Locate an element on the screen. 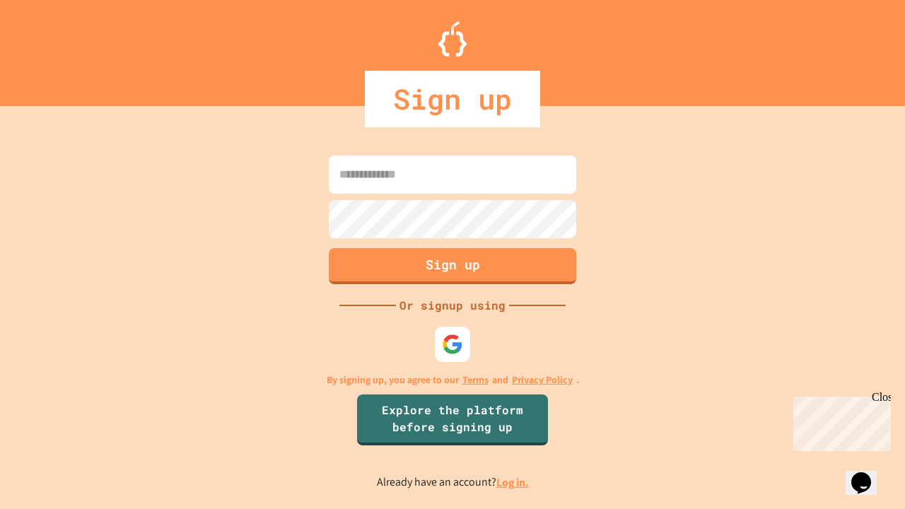  a: Explore the platform before signing up is located at coordinates (453, 420).